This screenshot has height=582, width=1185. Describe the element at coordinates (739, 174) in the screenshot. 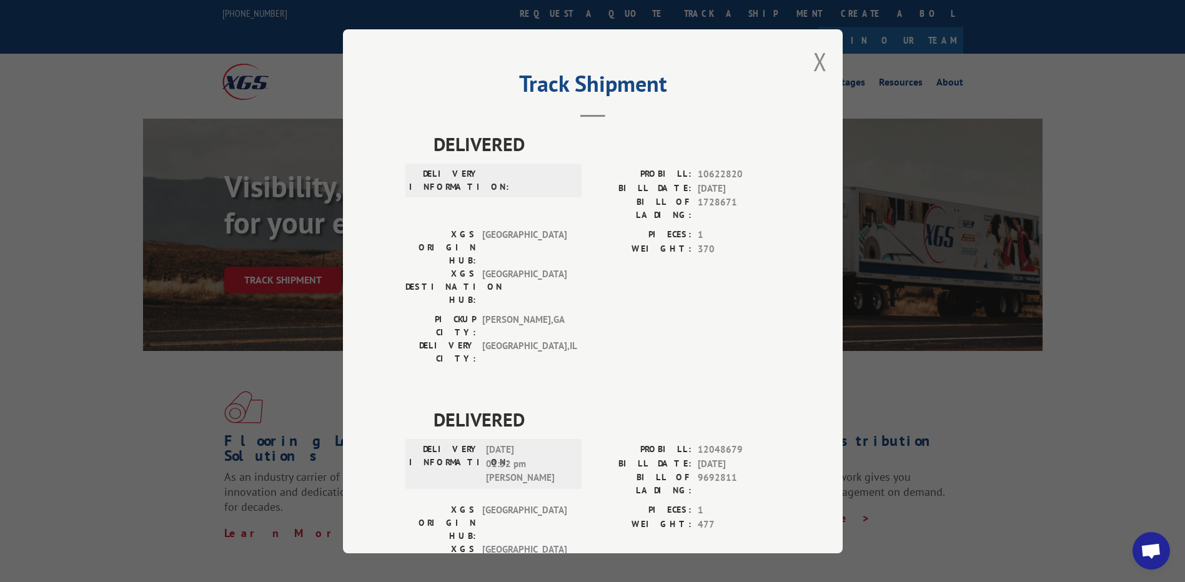

I see `span: 10622820` at that location.